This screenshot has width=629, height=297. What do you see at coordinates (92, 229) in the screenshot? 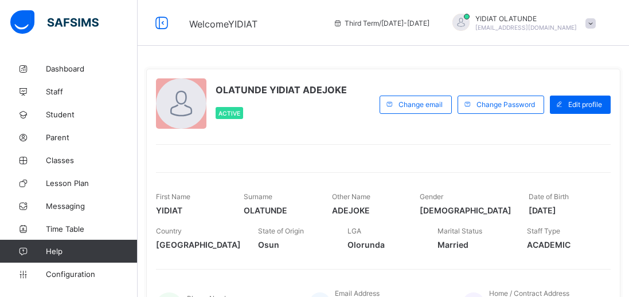
I see `span: Time Table` at bounding box center [92, 229].